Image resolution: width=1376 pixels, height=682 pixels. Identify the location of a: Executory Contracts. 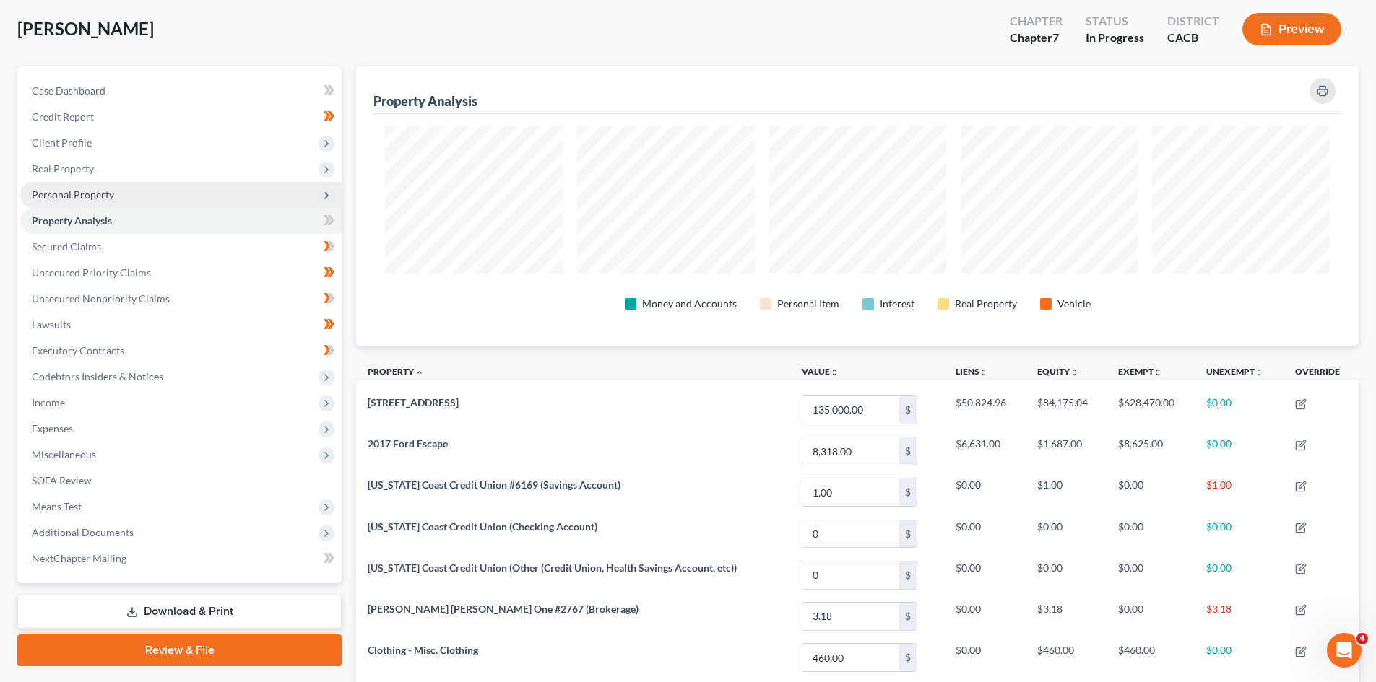
(181, 351).